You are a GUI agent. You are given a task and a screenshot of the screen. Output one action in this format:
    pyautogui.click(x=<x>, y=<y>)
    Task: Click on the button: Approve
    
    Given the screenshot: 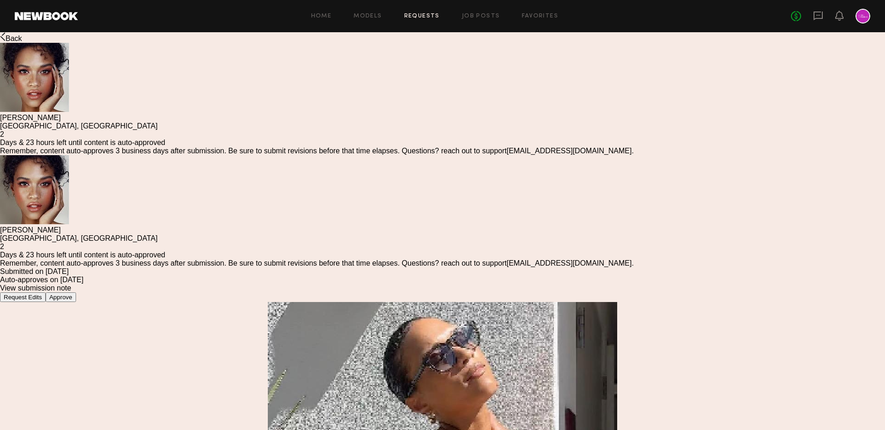 What is the action you would take?
    pyautogui.click(x=61, y=297)
    